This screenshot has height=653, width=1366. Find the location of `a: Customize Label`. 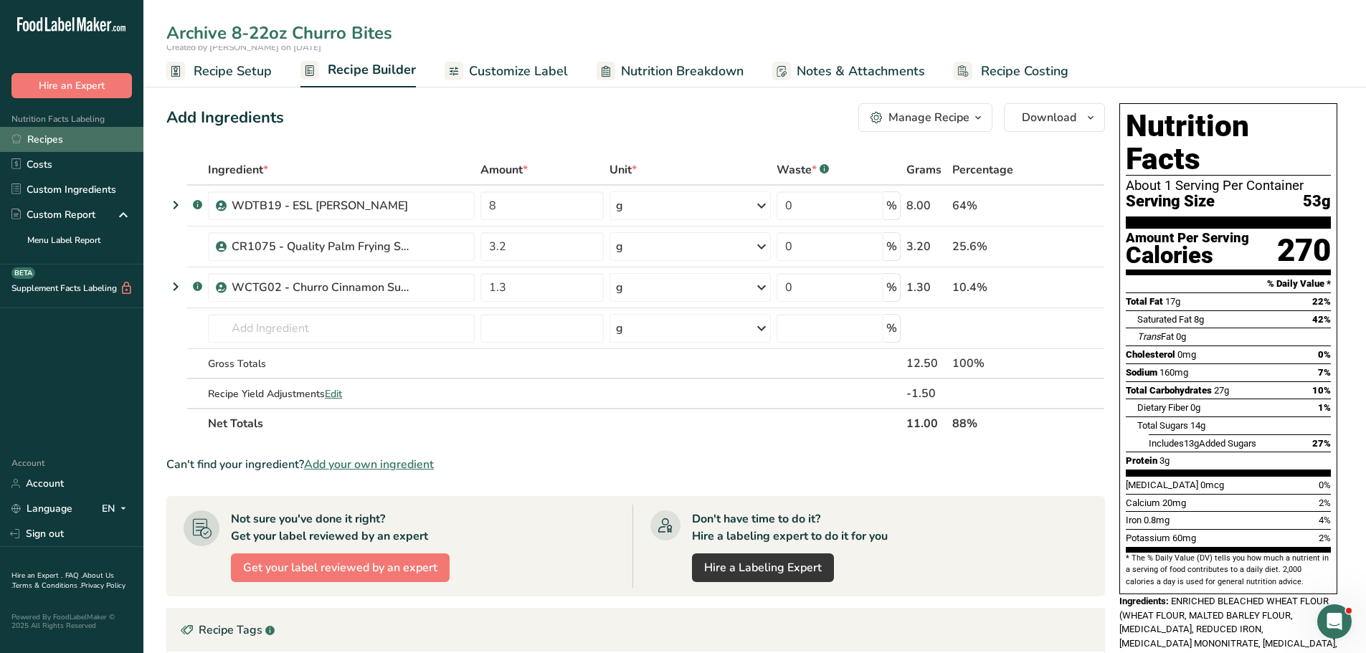

a: Customize Label is located at coordinates (506, 71).